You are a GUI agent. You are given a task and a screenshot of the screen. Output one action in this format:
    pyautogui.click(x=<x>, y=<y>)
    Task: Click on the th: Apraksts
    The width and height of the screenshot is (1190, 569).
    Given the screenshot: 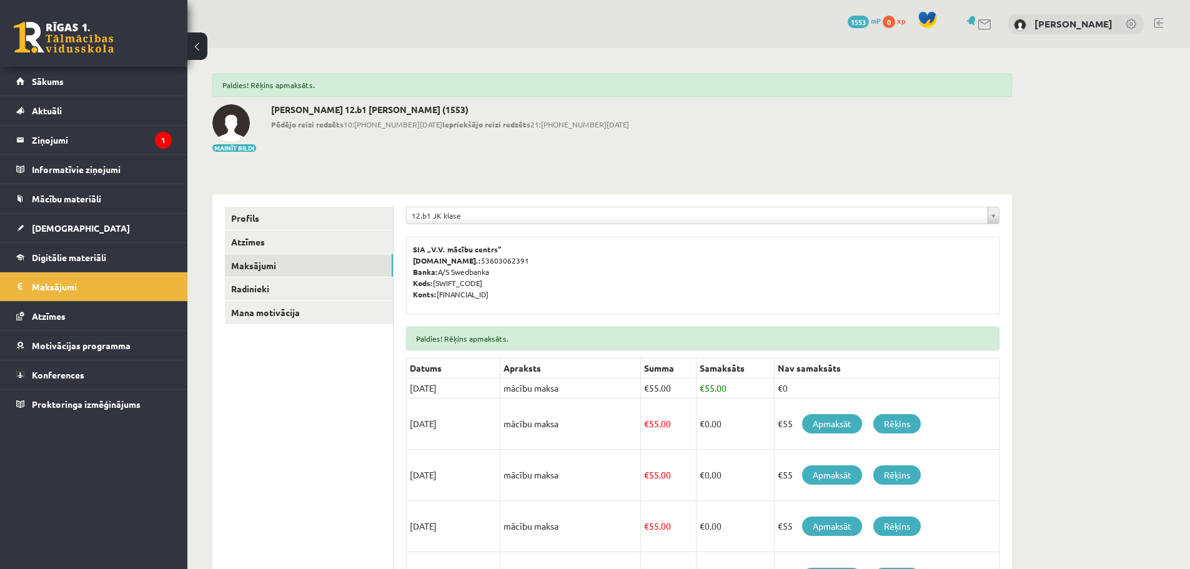 What is the action you would take?
    pyautogui.click(x=570, y=368)
    